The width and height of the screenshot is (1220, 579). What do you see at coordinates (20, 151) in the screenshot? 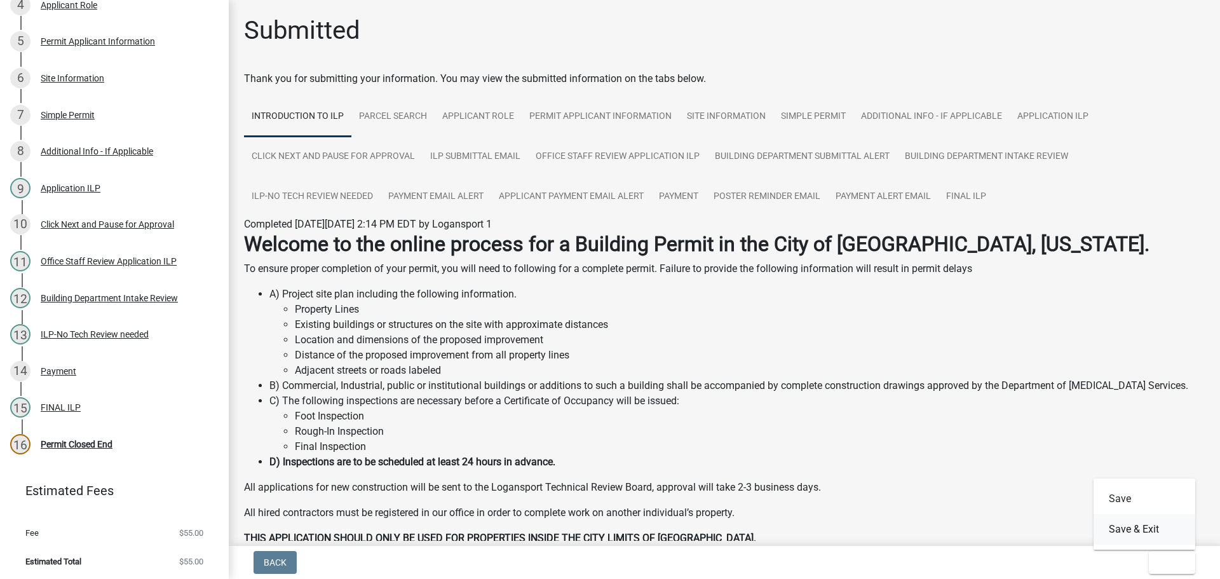
I see `div: 8` at bounding box center [20, 151].